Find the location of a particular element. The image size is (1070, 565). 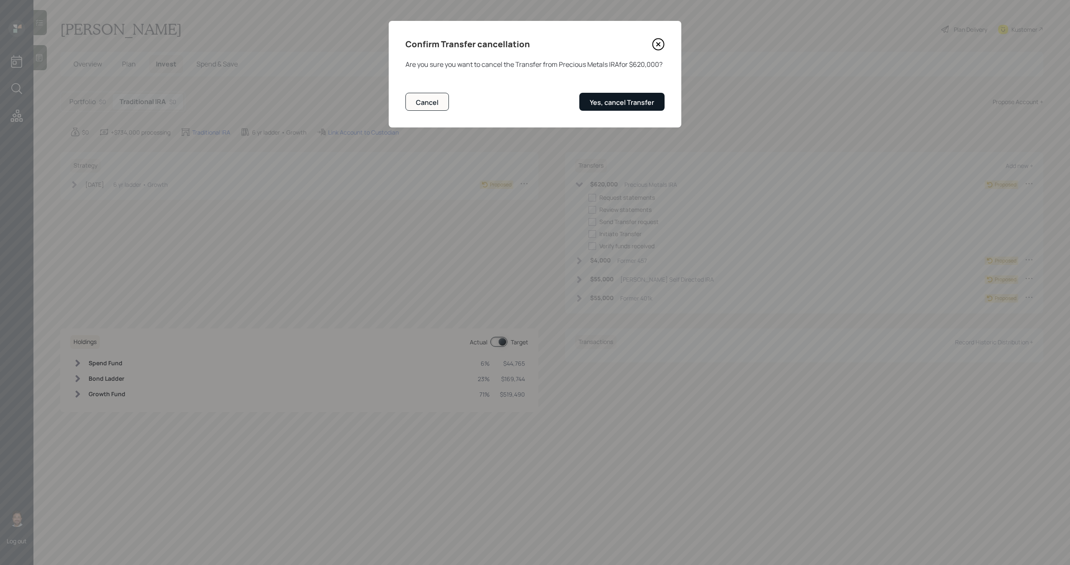

div: Cancel is located at coordinates (427, 102).